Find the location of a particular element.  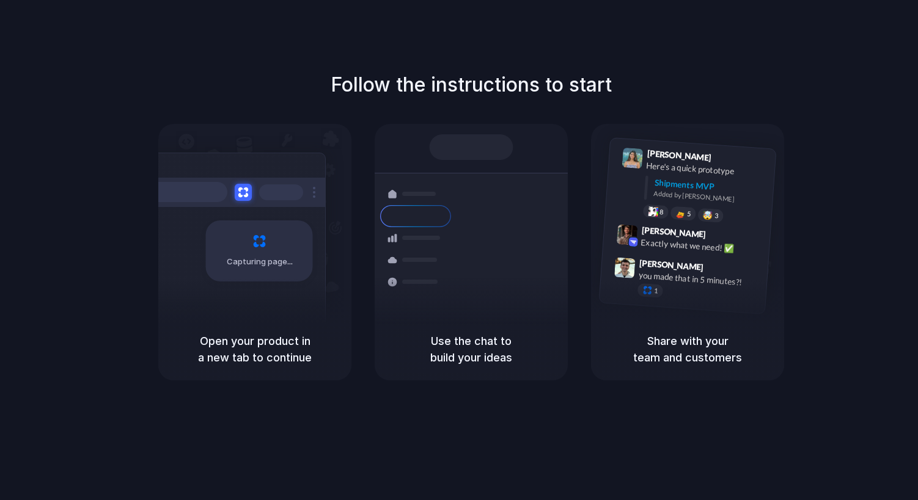

h1: Follow the instructions to start is located at coordinates (471, 85).